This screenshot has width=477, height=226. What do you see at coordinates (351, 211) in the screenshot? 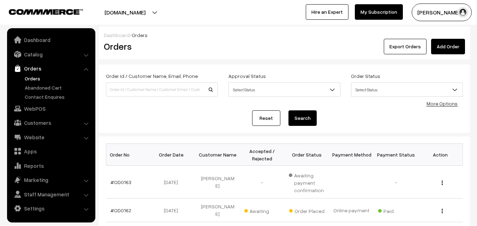
I see `td: Online payment` at bounding box center [351, 211].